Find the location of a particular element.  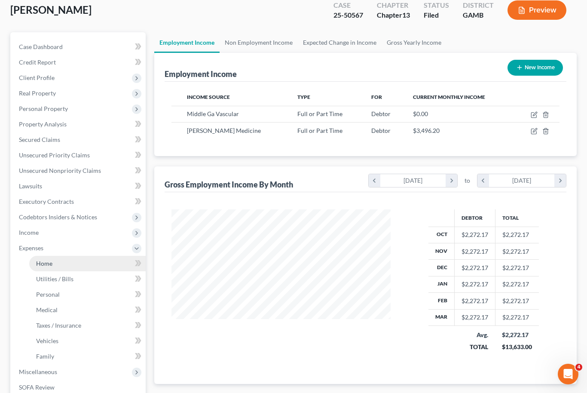

a: Medical is located at coordinates (87, 310).